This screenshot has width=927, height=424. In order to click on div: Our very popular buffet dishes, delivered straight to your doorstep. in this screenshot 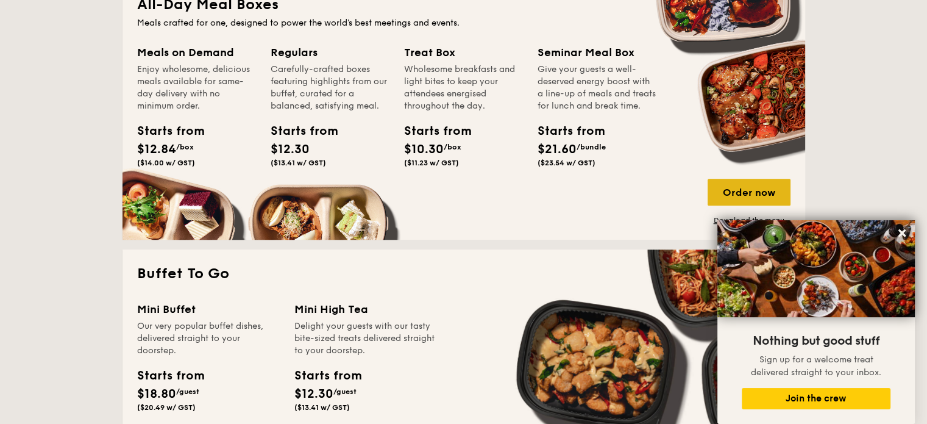, I will do `click(208, 338)`.